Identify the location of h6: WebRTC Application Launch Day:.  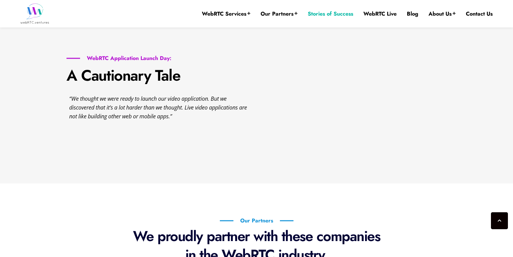
(129, 58).